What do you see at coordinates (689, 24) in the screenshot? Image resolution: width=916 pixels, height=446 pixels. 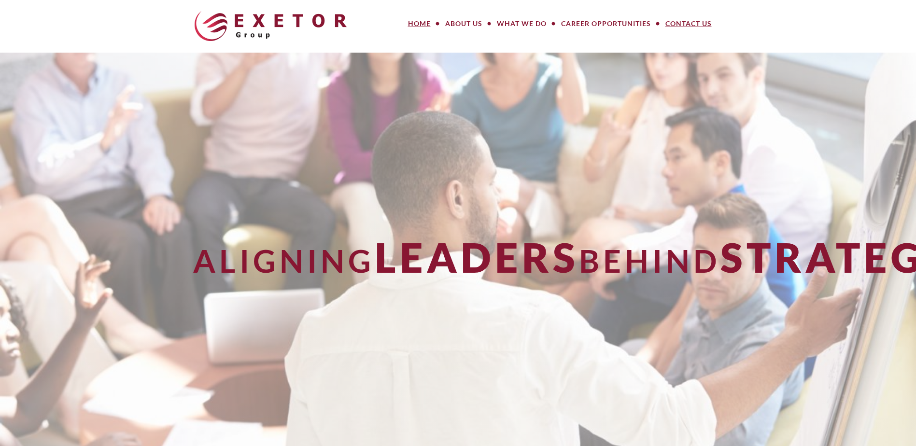 I see `a: Contact Us` at bounding box center [689, 24].